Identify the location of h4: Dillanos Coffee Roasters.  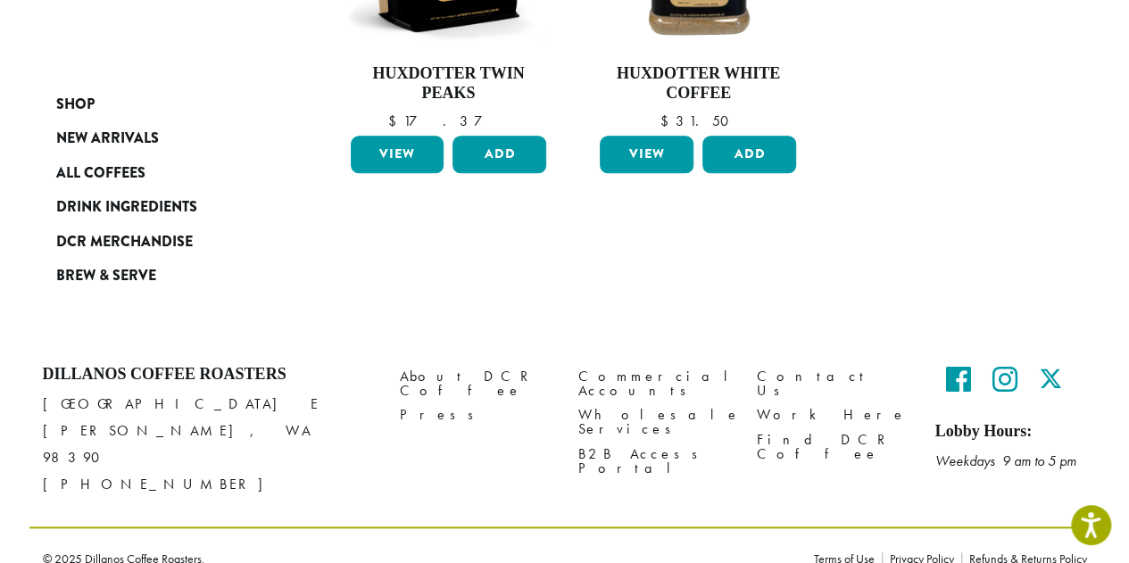
(208, 375).